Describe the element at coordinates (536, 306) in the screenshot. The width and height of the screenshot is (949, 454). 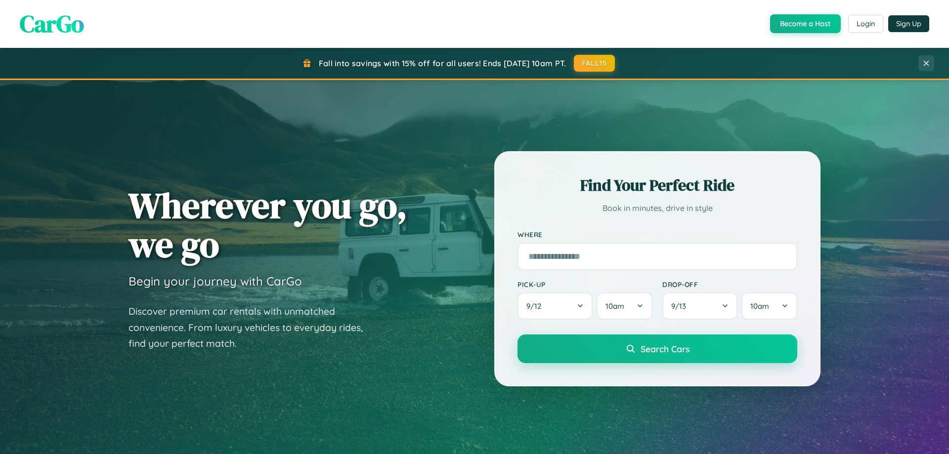
I see `span: 9 / 12` at that location.